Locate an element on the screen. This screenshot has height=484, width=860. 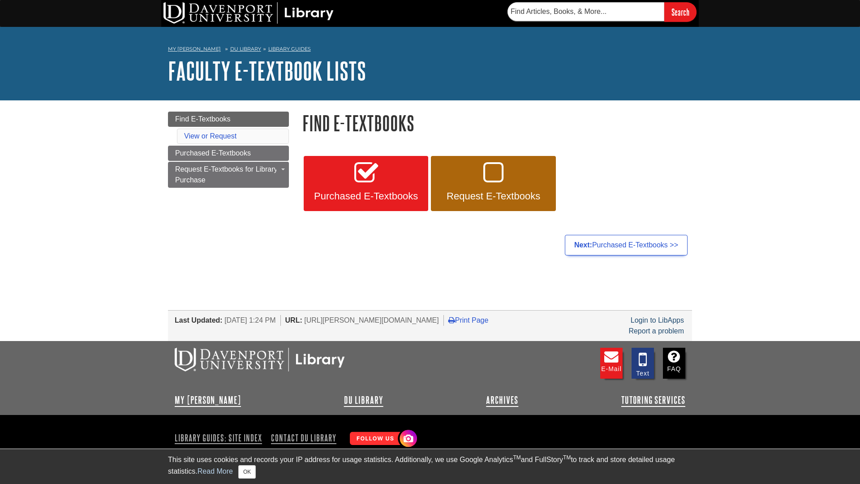
span: Request E-Textbooks is located at coordinates (493, 196).